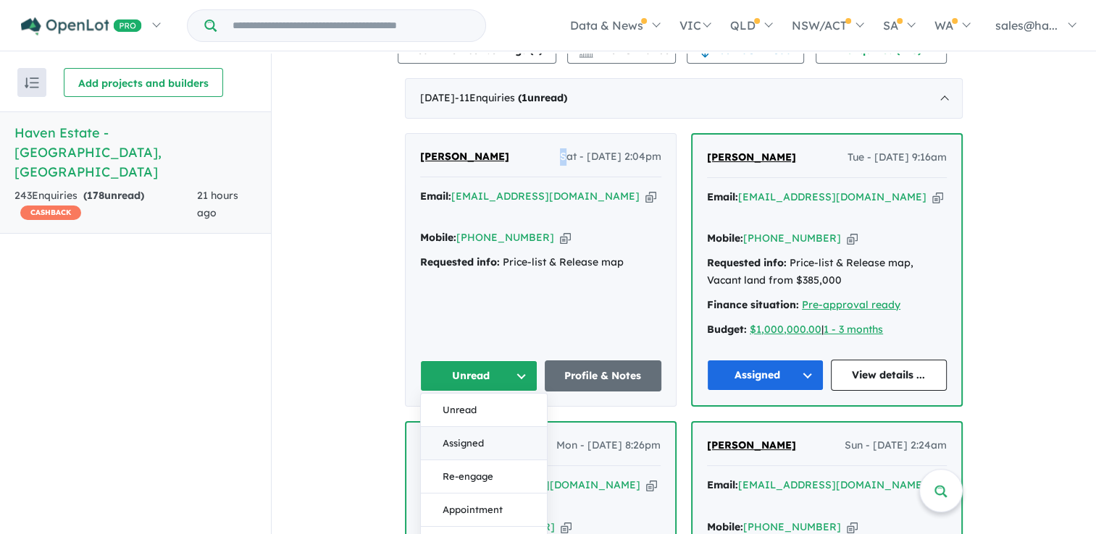 The image size is (1096, 534). I want to click on div: Price-list & Release map, Vacant land from $385,000, so click(826, 272).